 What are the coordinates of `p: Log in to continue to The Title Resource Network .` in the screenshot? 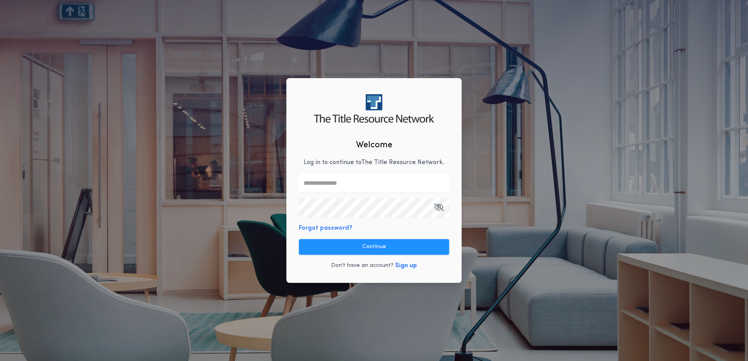 It's located at (374, 163).